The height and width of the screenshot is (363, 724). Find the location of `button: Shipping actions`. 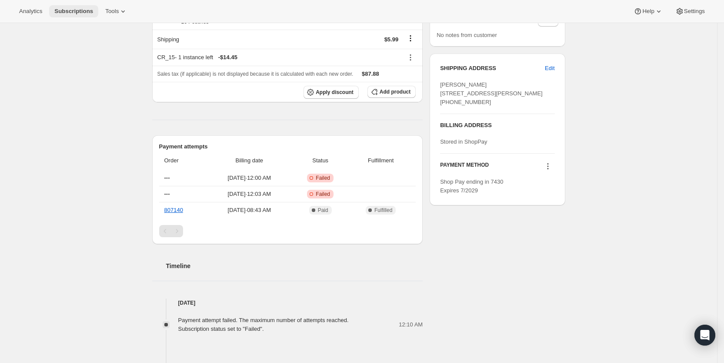

button: Shipping actions is located at coordinates (411, 38).